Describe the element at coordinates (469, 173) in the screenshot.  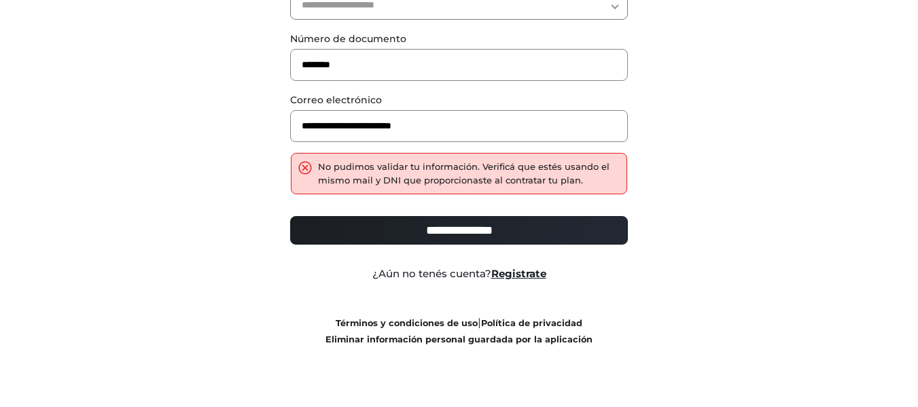
I see `div: No pudimos validar tu información. Verificá que estés usando el mismo mail y DNI que proporcionas...` at that location.